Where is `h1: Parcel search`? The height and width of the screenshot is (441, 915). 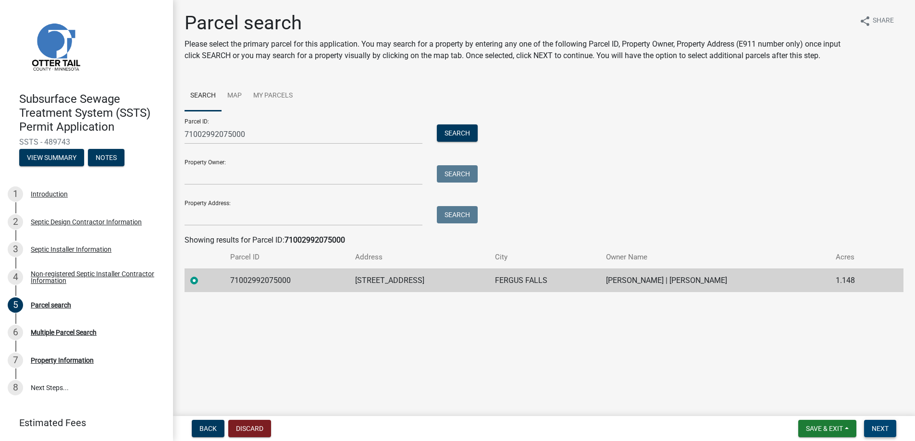
h1: Parcel search is located at coordinates (518, 23).